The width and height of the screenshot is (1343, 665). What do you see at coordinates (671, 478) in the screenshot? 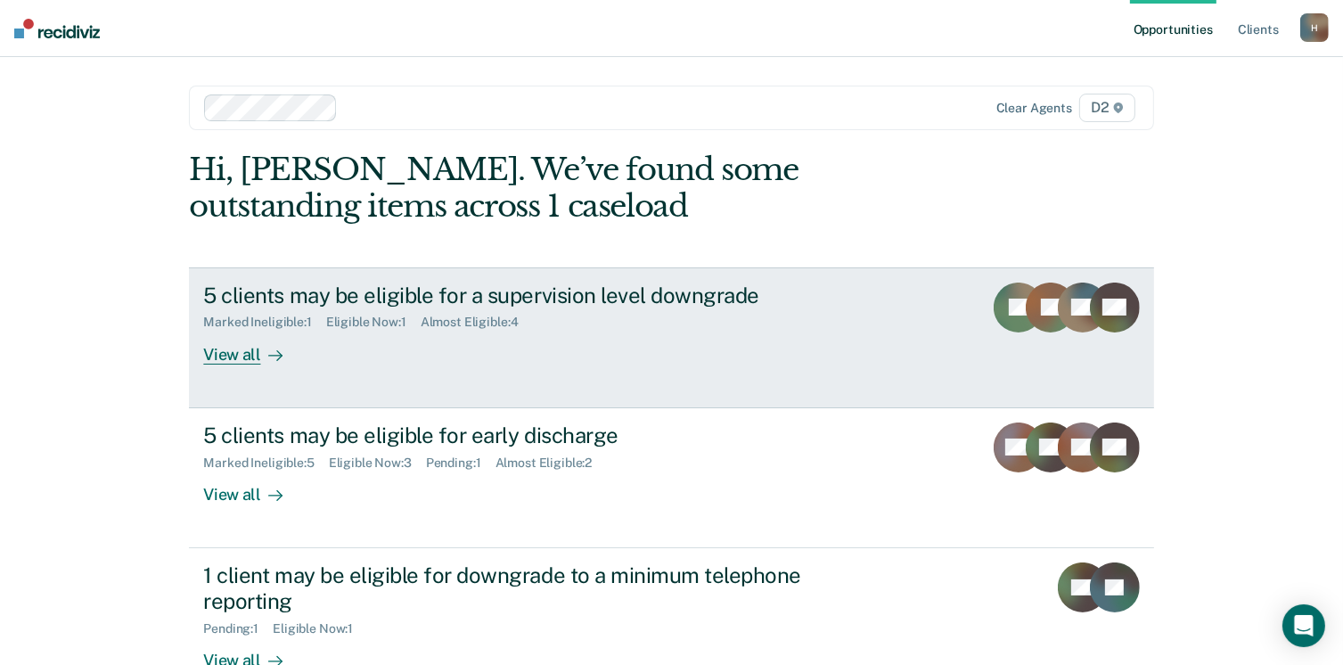
I see `a: 5 clients may be eligible for early dischargeMarked Ineligible:5Eligible Now:3Pending:1Almost Eli...` at bounding box center [671, 478].